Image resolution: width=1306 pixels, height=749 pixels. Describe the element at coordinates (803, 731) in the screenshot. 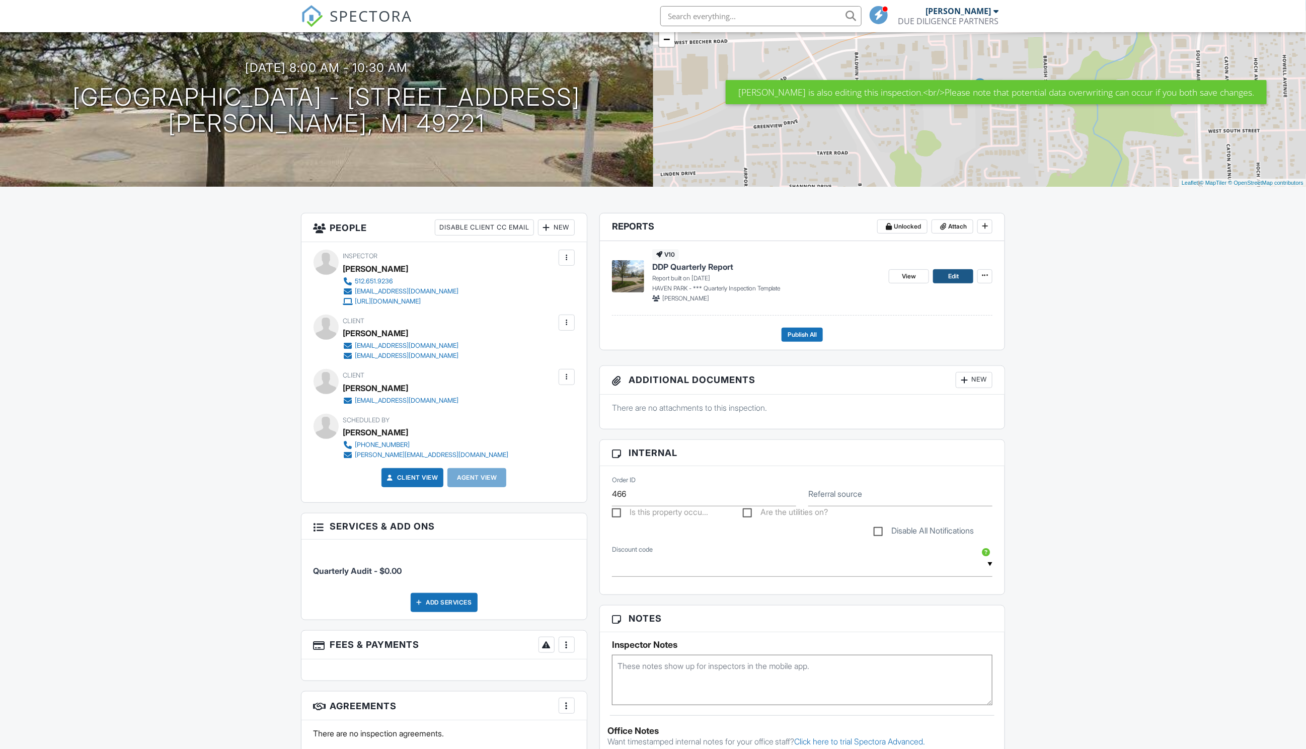

I see `div: Office Notes` at that location.